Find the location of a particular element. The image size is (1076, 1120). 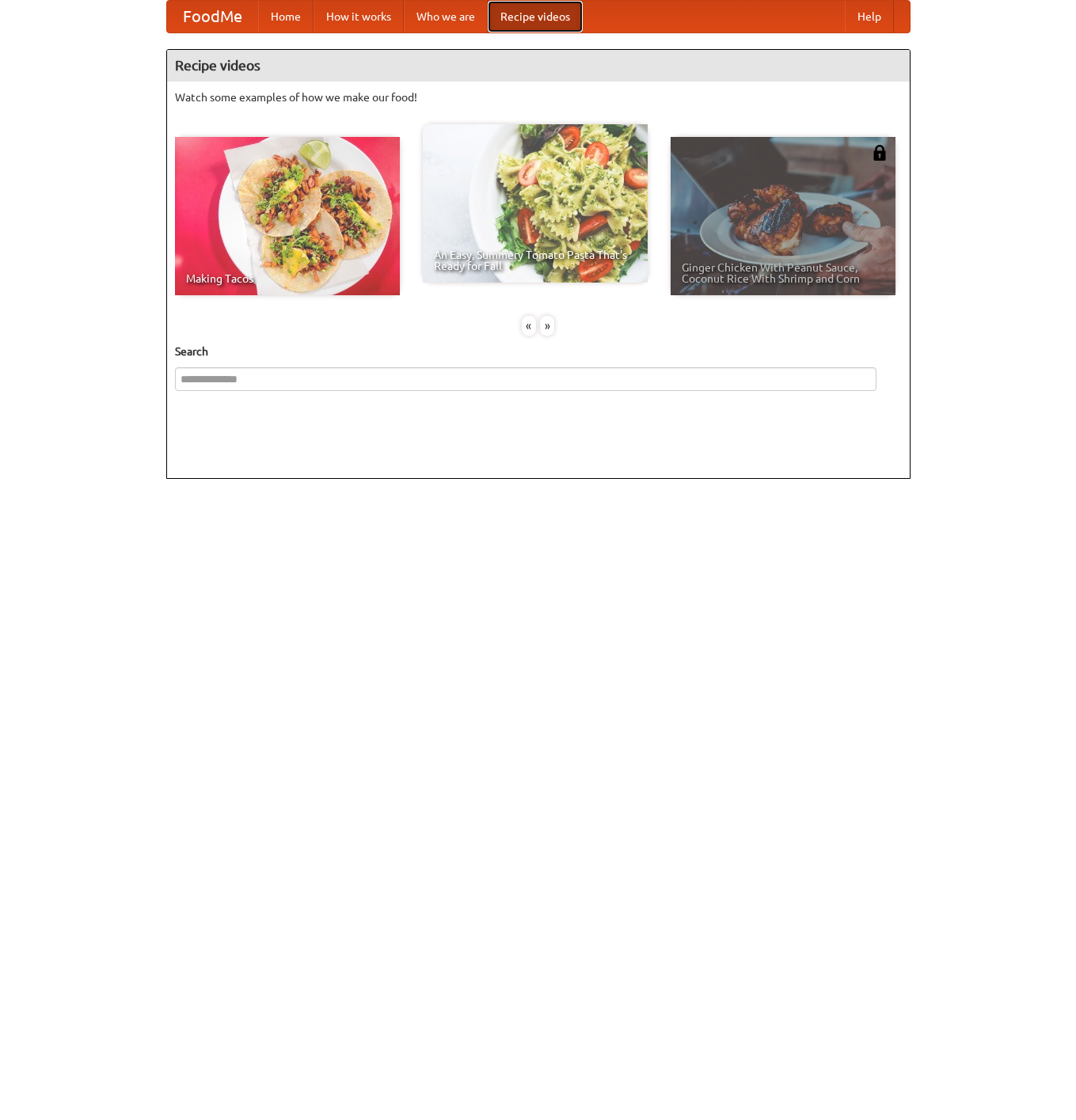

a: Who we are is located at coordinates (446, 17).